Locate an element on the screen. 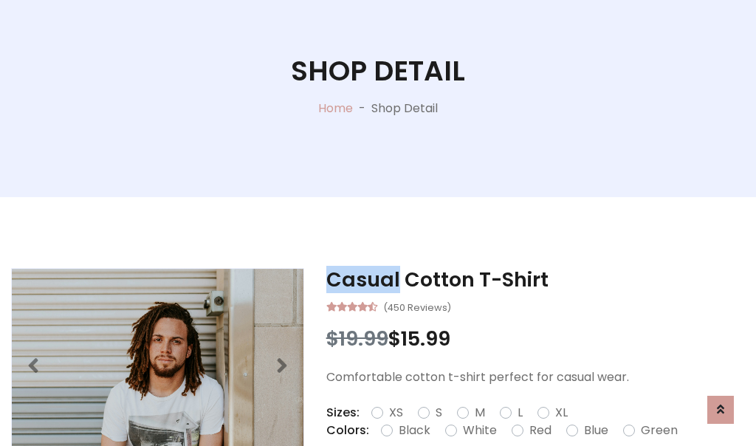  h1: Shop Detail is located at coordinates (378, 71).